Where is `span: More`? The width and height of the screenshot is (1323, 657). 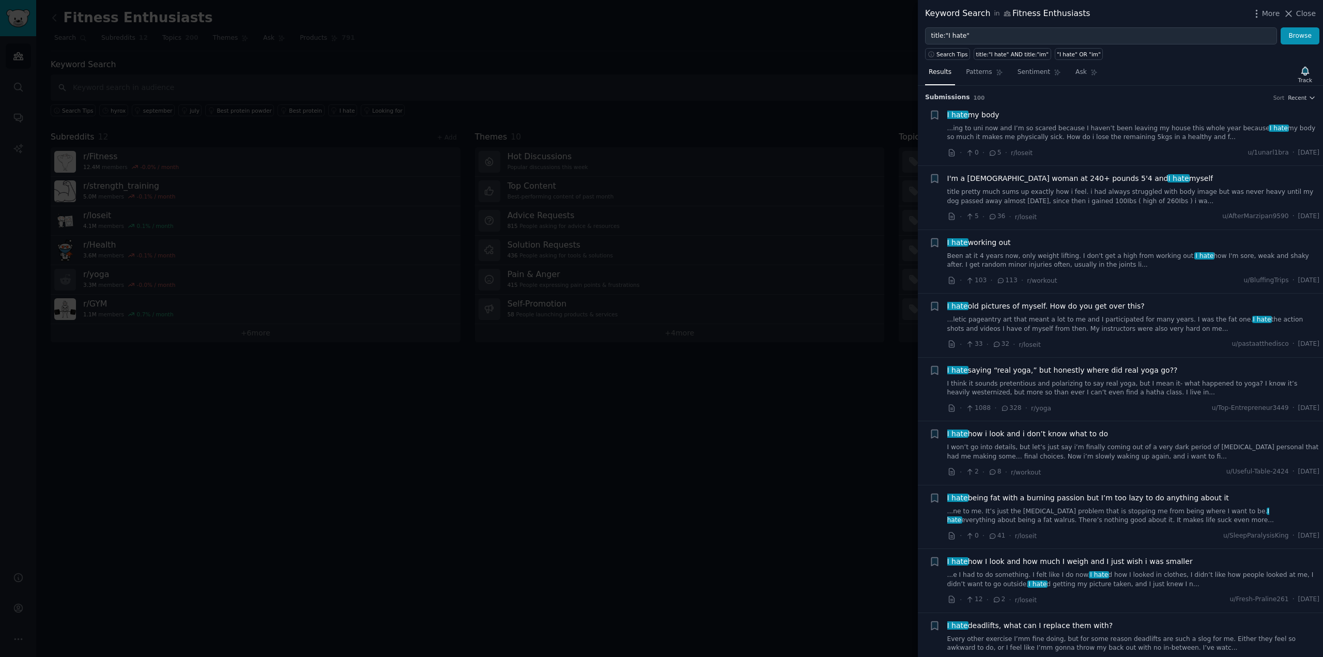 span: More is located at coordinates (1271, 13).